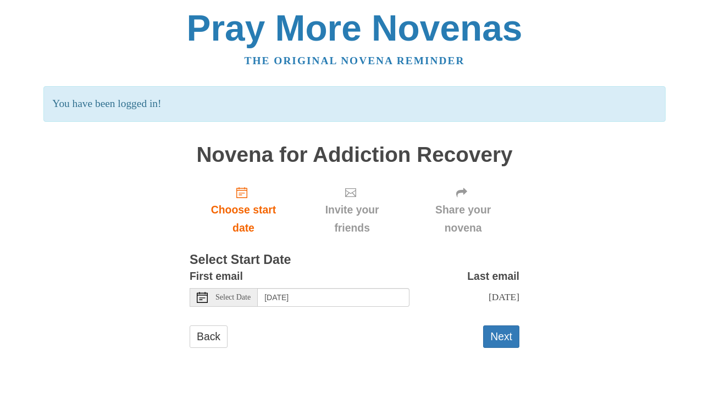 The height and width of the screenshot is (394, 709). I want to click on a: Choose start date, so click(243, 210).